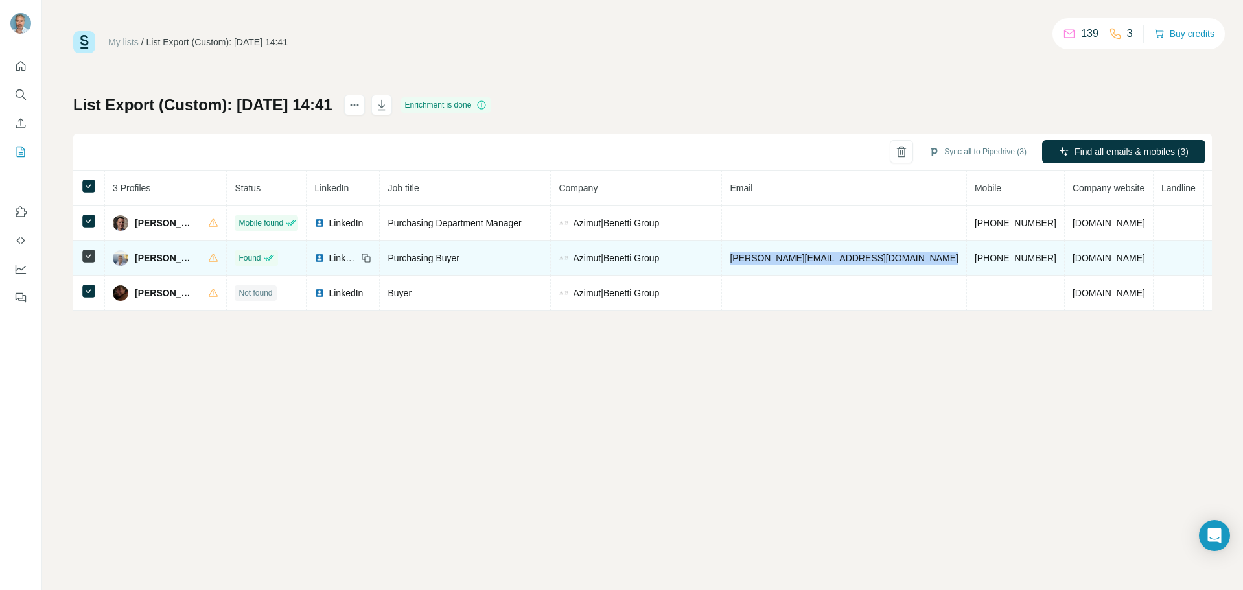 The image size is (1243, 590). I want to click on span: Purchasing Department Manager, so click(454, 223).